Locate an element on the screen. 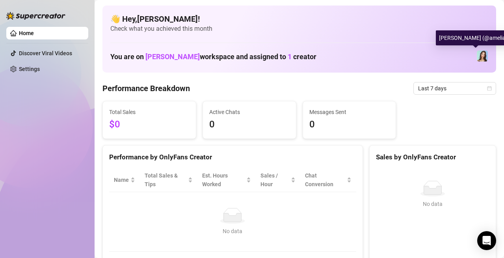 The width and height of the screenshot is (504, 258). h1: You are on workspace and assigned to creator is located at coordinates (213, 57).